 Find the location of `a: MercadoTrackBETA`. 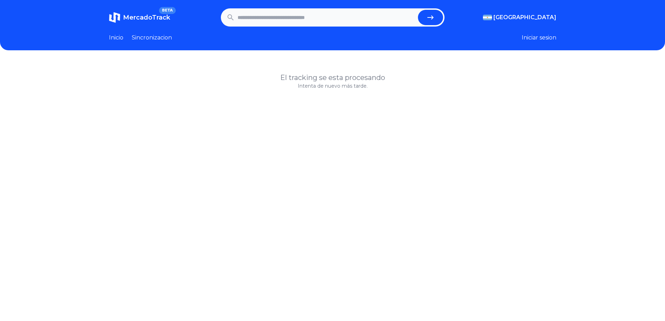

a: MercadoTrackBETA is located at coordinates (139, 17).